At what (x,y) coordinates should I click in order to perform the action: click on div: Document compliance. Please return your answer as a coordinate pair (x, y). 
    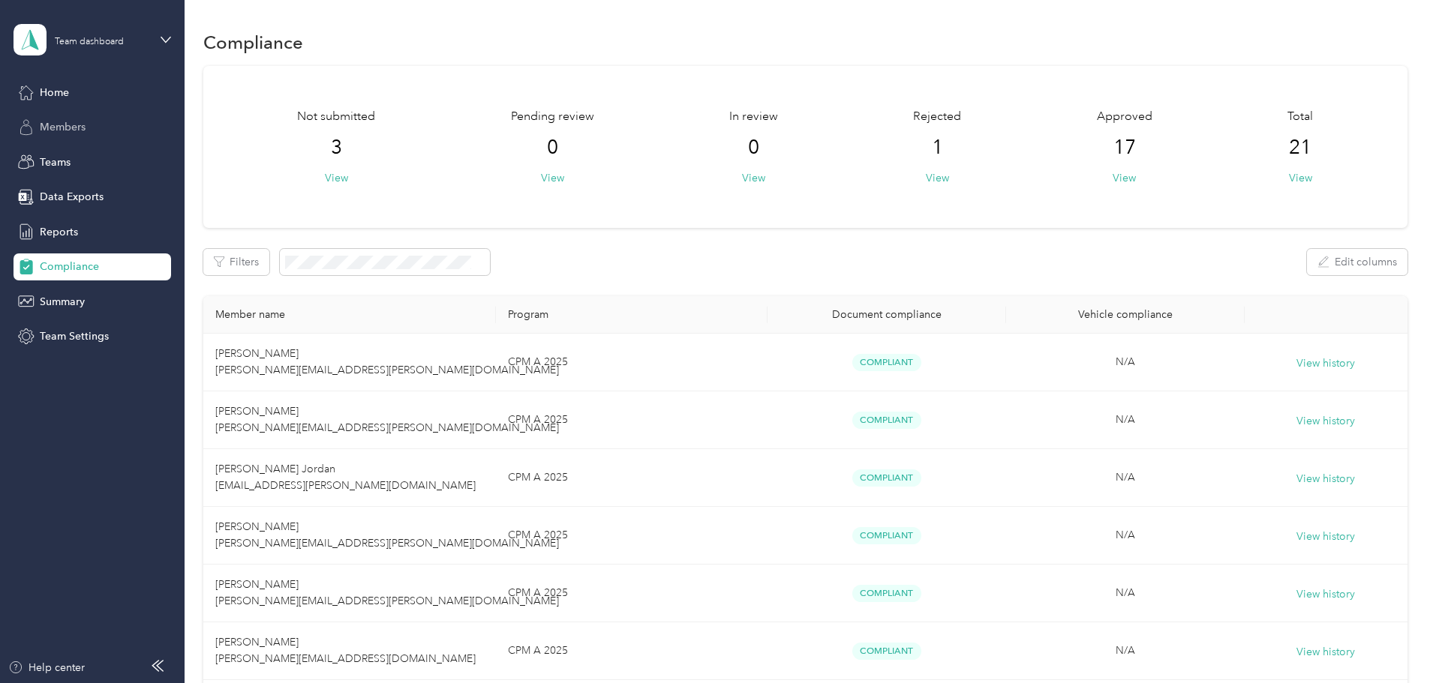
    Looking at the image, I should click on (887, 314).